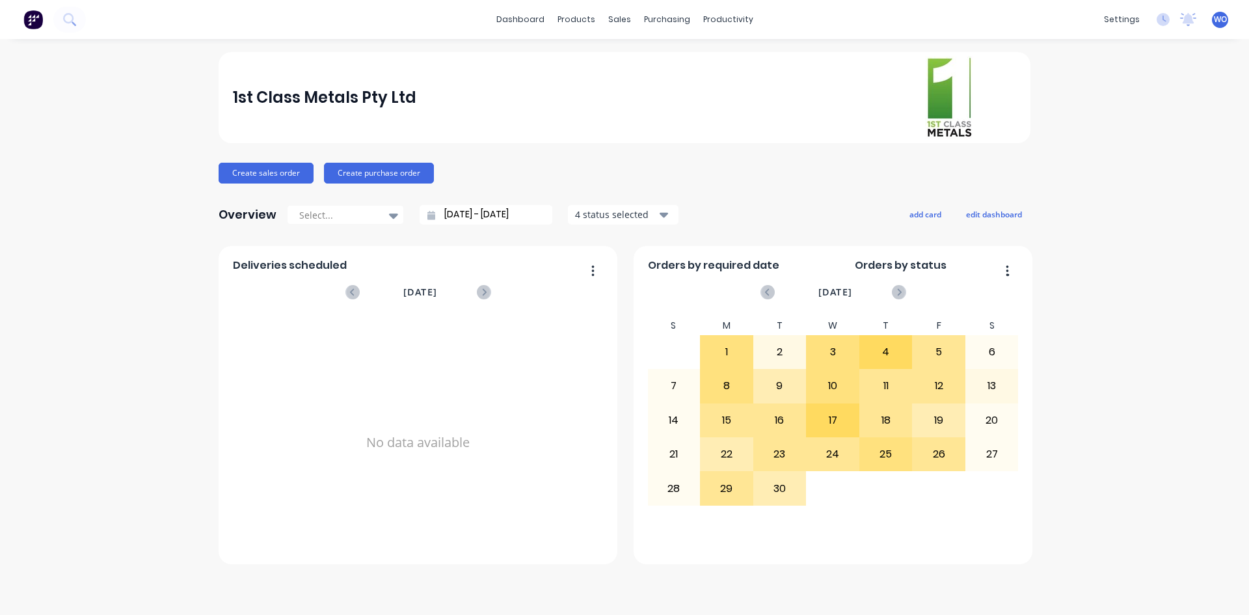 The width and height of the screenshot is (1249, 615). I want to click on span: Orders by status, so click(900, 265).